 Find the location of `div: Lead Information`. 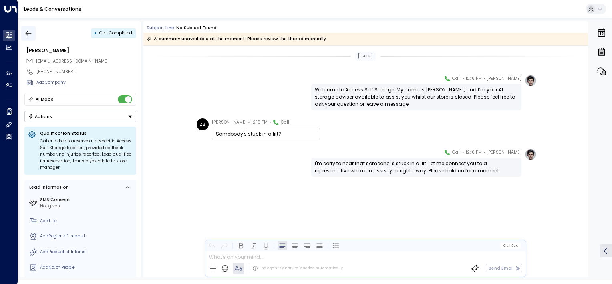

div: Lead Information is located at coordinates (48, 187).